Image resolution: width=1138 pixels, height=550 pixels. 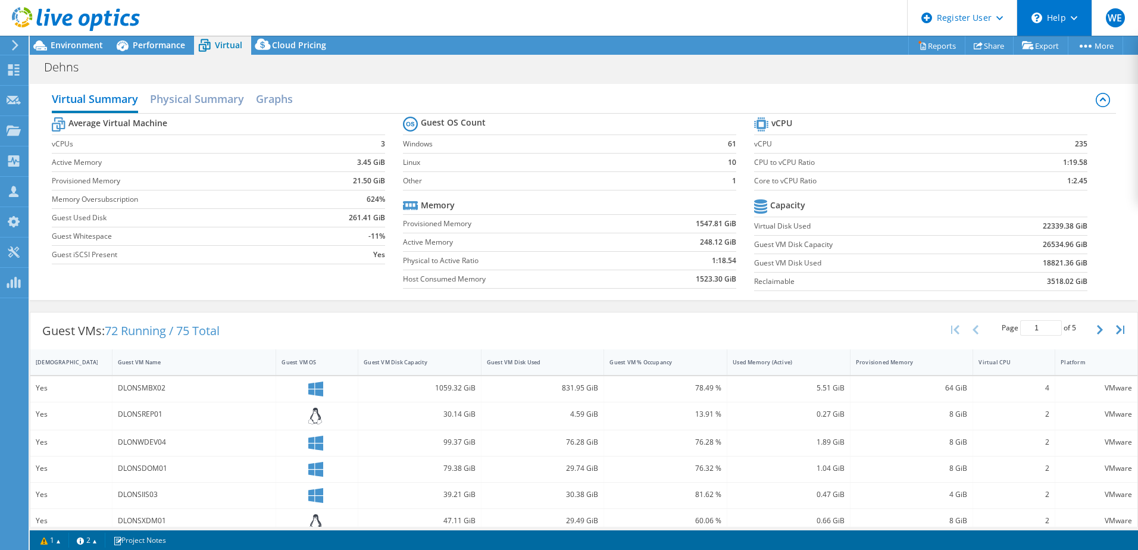 What do you see at coordinates (863, 226) in the screenshot?
I see `label: Virtual Disk Used` at bounding box center [863, 226].